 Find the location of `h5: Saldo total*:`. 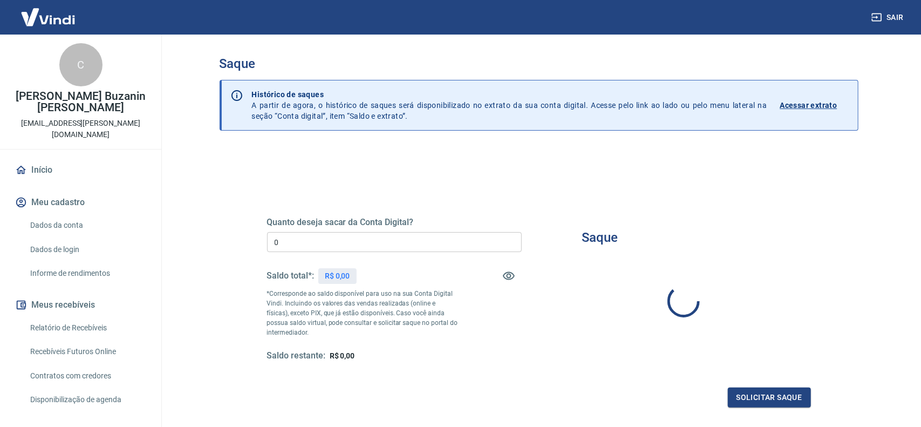

h5: Saldo total*: is located at coordinates (290, 276).